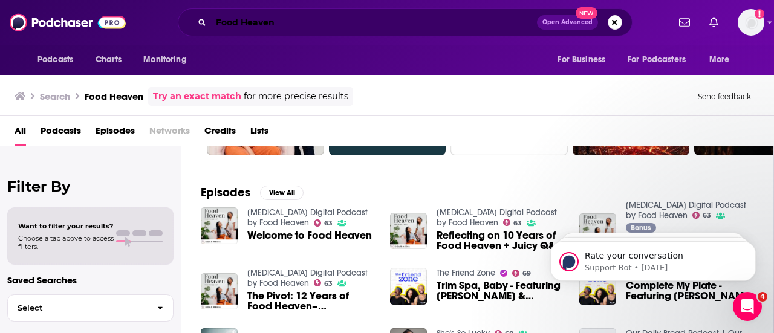 This screenshot has height=333, width=774. What do you see at coordinates (20, 133) in the screenshot?
I see `a: All` at bounding box center [20, 133].